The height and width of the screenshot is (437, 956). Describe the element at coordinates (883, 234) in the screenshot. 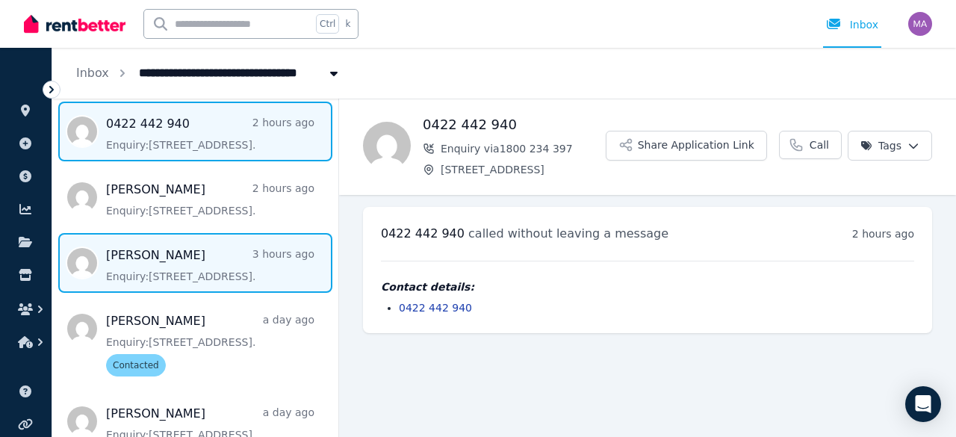

I see `time: 2 hours ago` at that location.